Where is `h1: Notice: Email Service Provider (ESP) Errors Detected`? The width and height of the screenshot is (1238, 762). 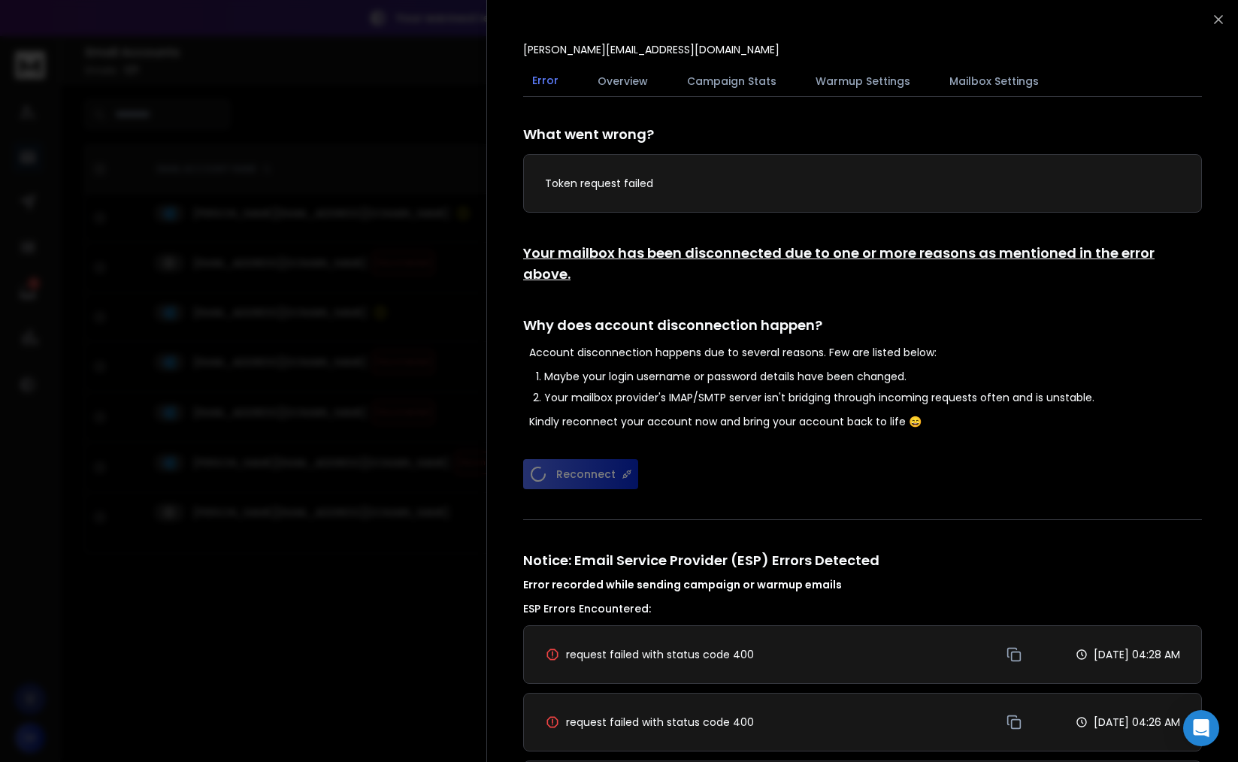
h1: Notice: Email Service Provider (ESP) Errors Detected is located at coordinates (862, 571).